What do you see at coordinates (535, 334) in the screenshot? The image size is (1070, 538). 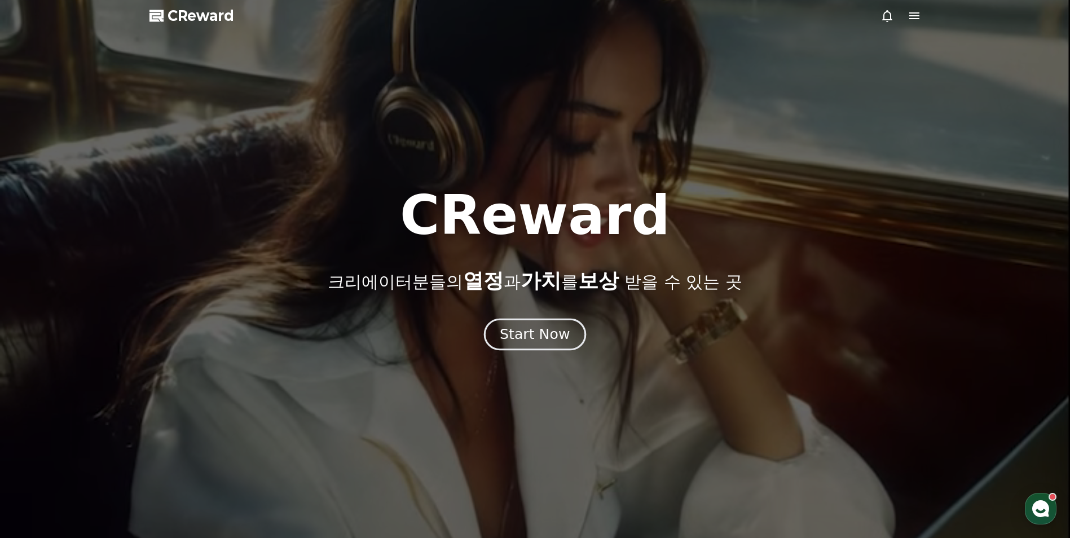 I see `button: Start Now` at bounding box center [535, 334].